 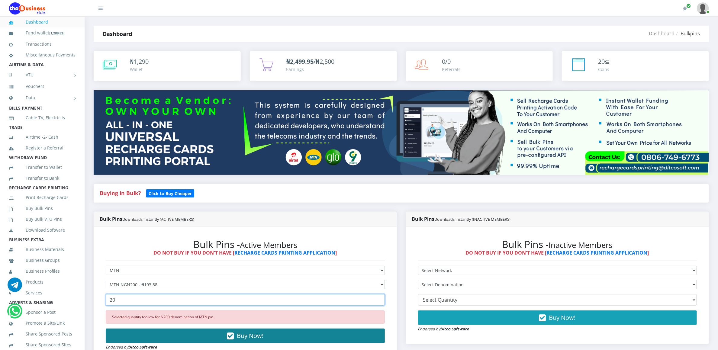 I want to click on a: Buy Bulk VTU Pins, so click(x=42, y=219).